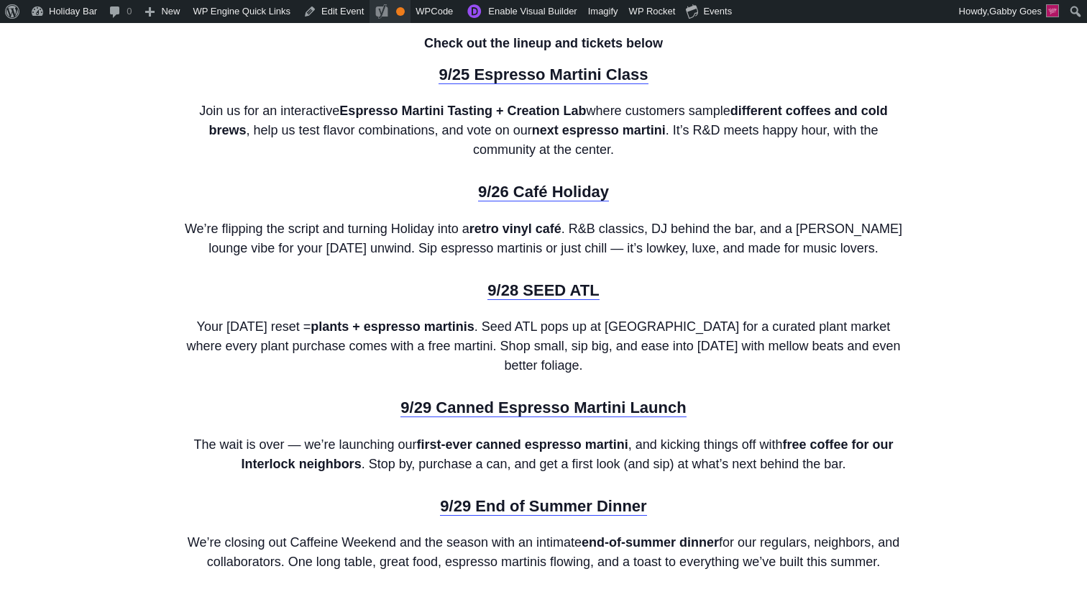 Image resolution: width=1087 pixels, height=592 pixels. What do you see at coordinates (543, 408) in the screenshot?
I see `a: 9/29 Canned Espresso Martini Launch` at bounding box center [543, 408].